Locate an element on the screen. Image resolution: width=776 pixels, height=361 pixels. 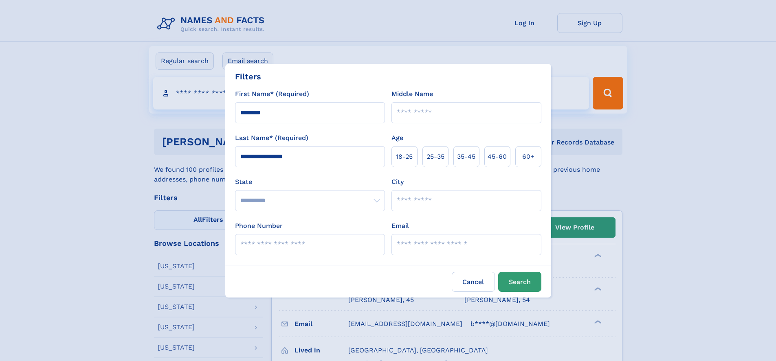
span: 35‑45 is located at coordinates (466, 157).